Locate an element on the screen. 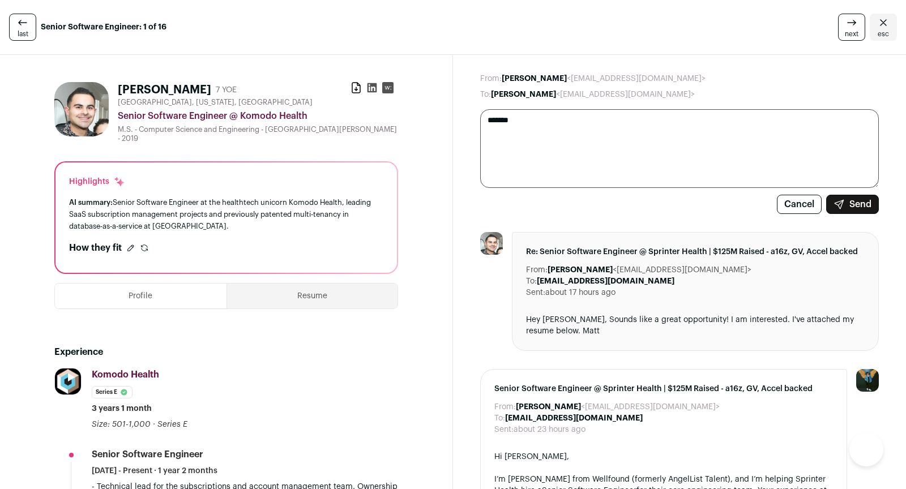 The width and height of the screenshot is (906, 489). span: 3 years 1 month is located at coordinates (122, 409).